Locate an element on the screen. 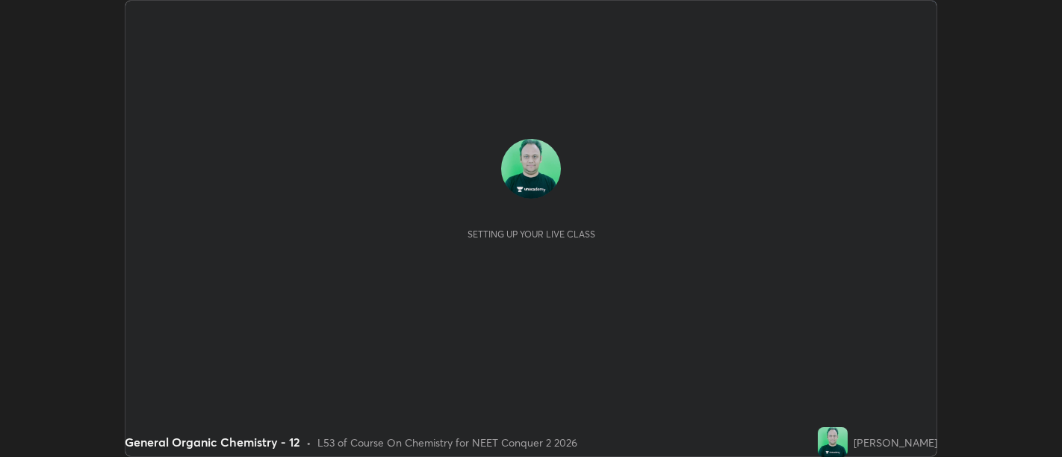  div: General Organic Chemistry - 12 is located at coordinates (212, 442).